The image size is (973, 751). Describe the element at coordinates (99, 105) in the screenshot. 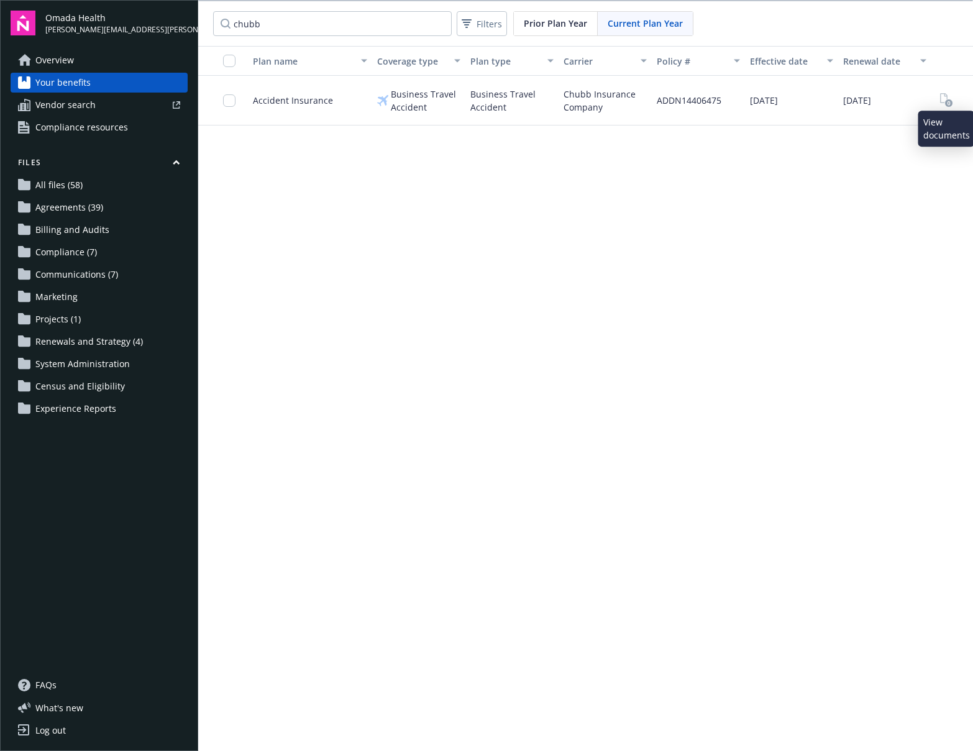

I see `a: Vendor search` at that location.